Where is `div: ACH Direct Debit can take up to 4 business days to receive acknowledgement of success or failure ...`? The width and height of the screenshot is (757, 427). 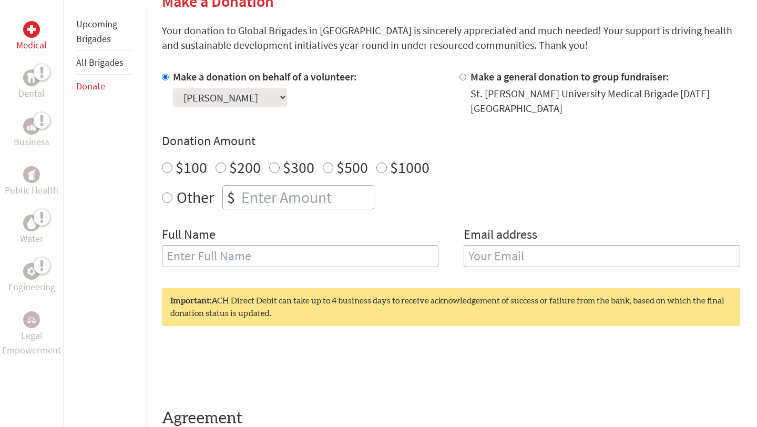
div: ACH Direct Debit can take up to 4 business days to receive acknowledgement of success or failure ... is located at coordinates (451, 307).